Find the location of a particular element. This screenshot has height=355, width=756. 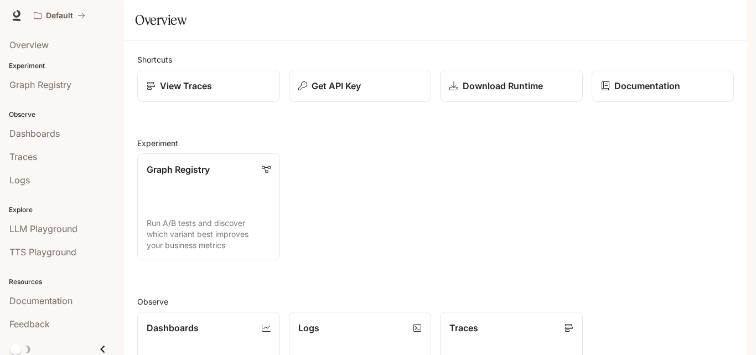

a: Documentation is located at coordinates (663, 86).